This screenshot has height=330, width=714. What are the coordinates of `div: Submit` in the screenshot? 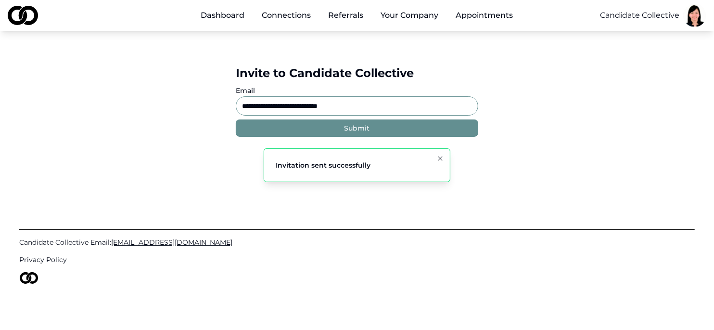 It's located at (357, 128).